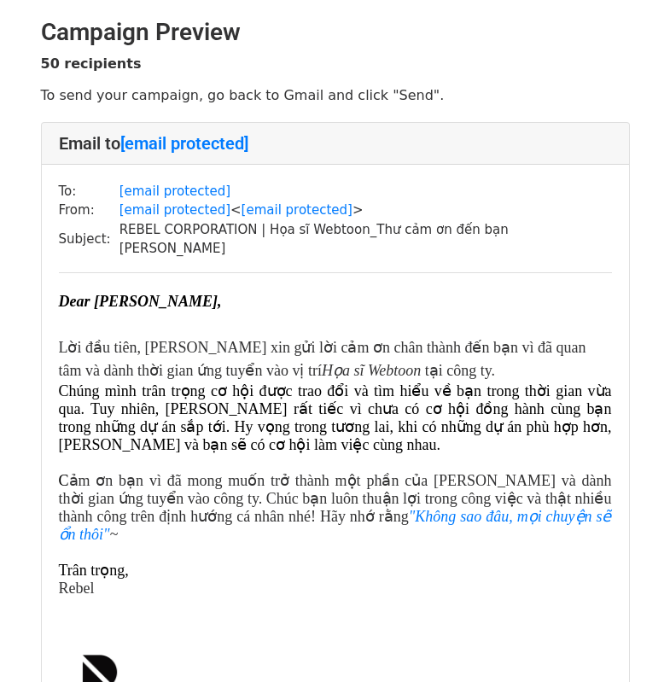 This screenshot has height=682, width=670. What do you see at coordinates (335, 347) in the screenshot?
I see `div: tại công ty.` at bounding box center [335, 347].